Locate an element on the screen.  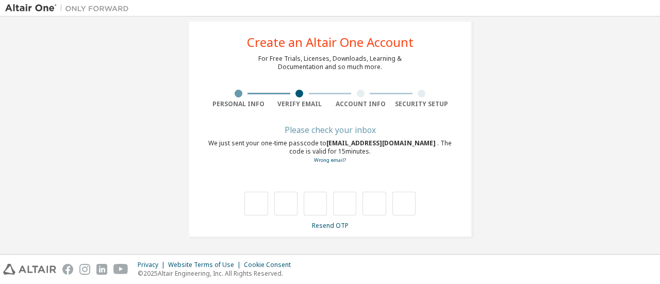
div: Personal Info is located at coordinates (238, 104).